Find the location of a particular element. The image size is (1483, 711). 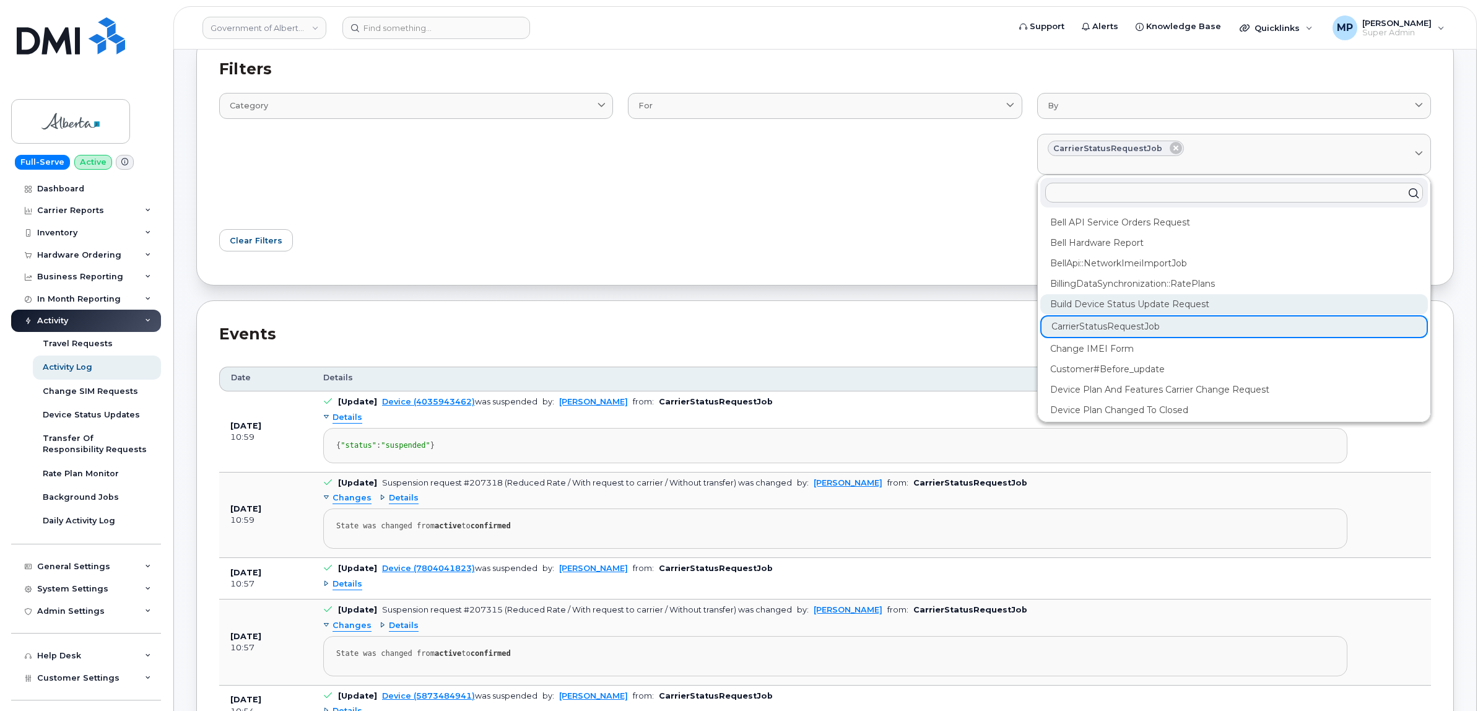

div: Events is located at coordinates (825, 334).